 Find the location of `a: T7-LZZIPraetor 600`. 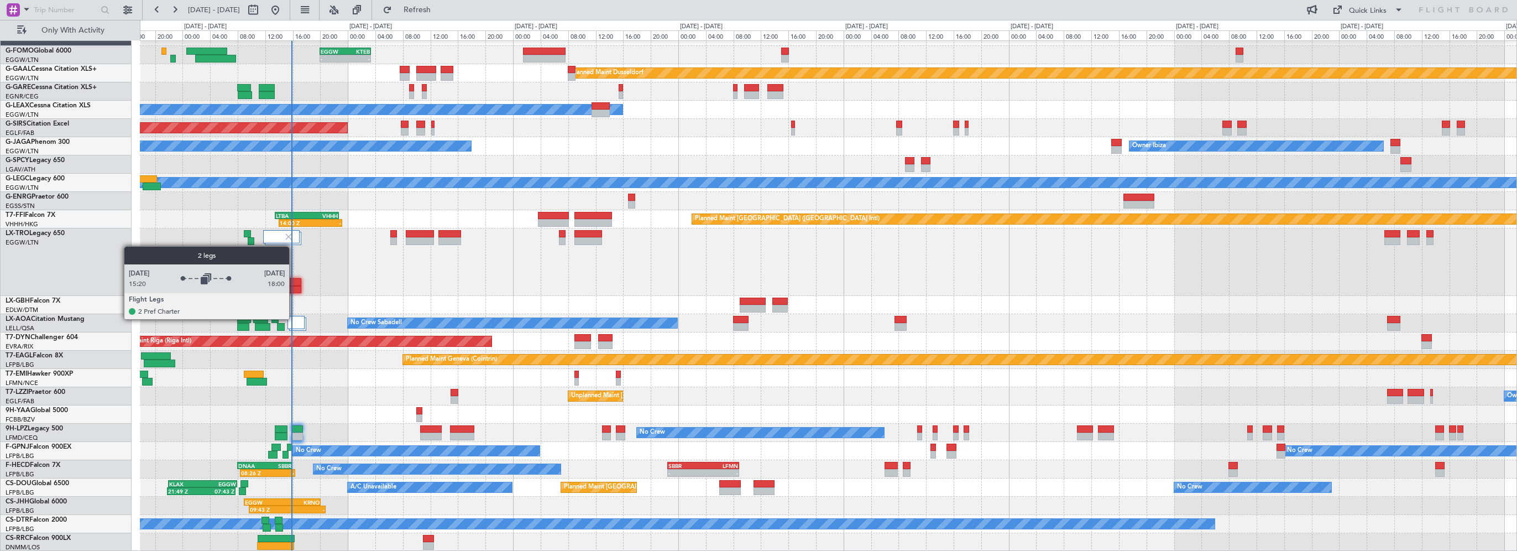

a: T7-LZZIPraetor 600 is located at coordinates (35, 392).